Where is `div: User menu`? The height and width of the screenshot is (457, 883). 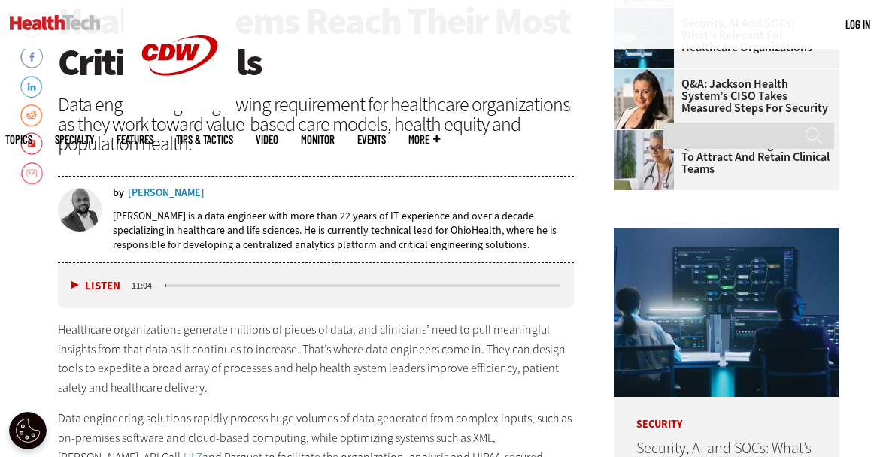 div: User menu is located at coordinates (857, 24).